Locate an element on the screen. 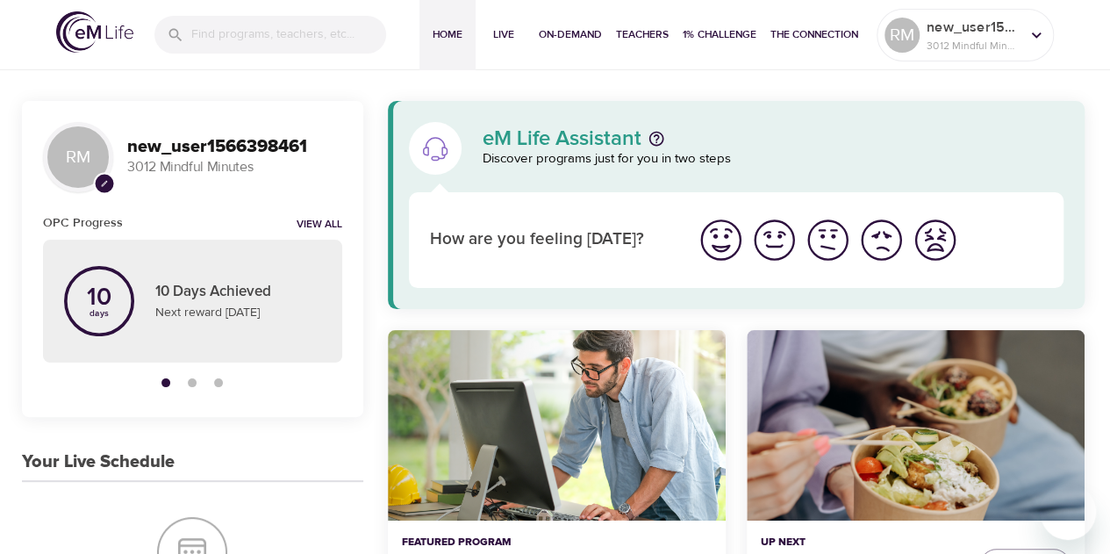 The width and height of the screenshot is (1110, 554). h6: OPC Progress is located at coordinates (82, 223).